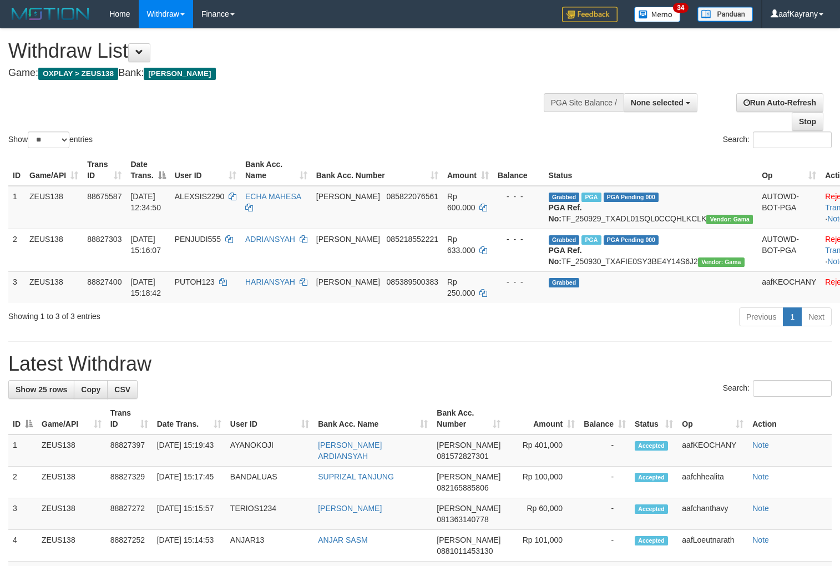 This screenshot has width=840, height=566. What do you see at coordinates (654, 419) in the screenshot?
I see `th: Status: activate to sort column ascending` at bounding box center [654, 419].